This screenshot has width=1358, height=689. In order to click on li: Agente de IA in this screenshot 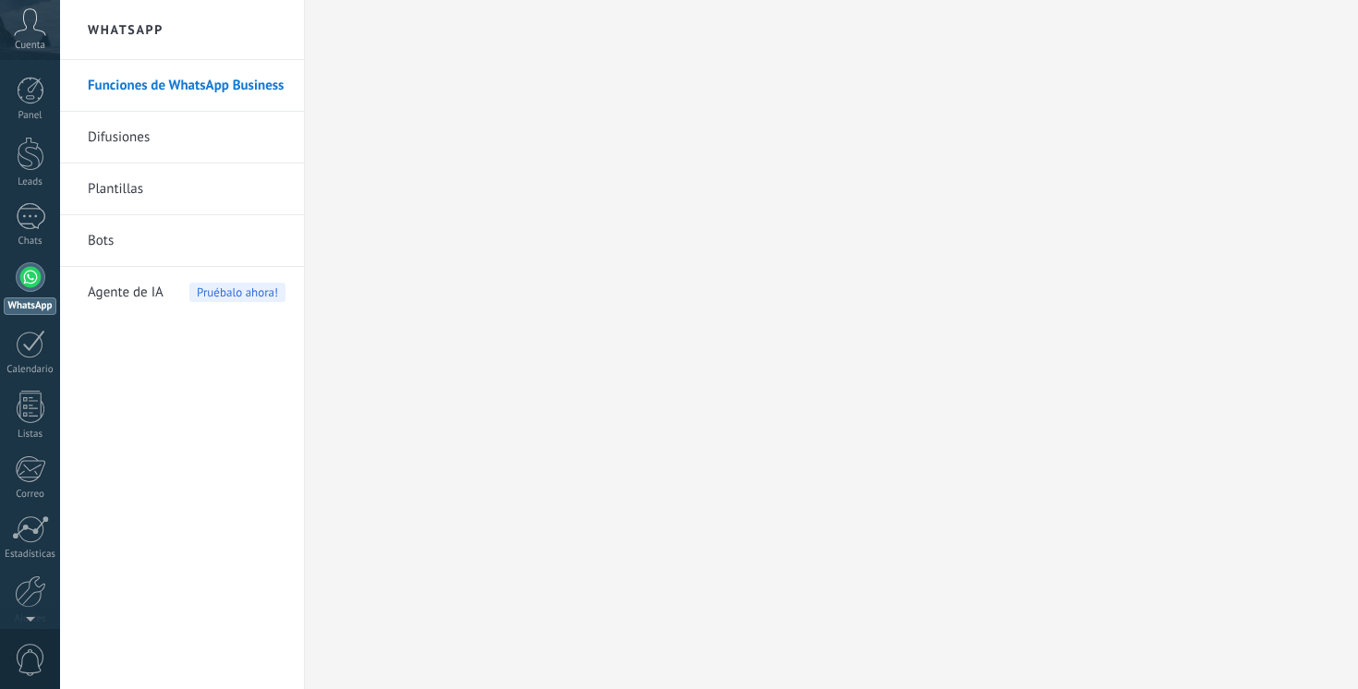, I will do `click(182, 292)`.